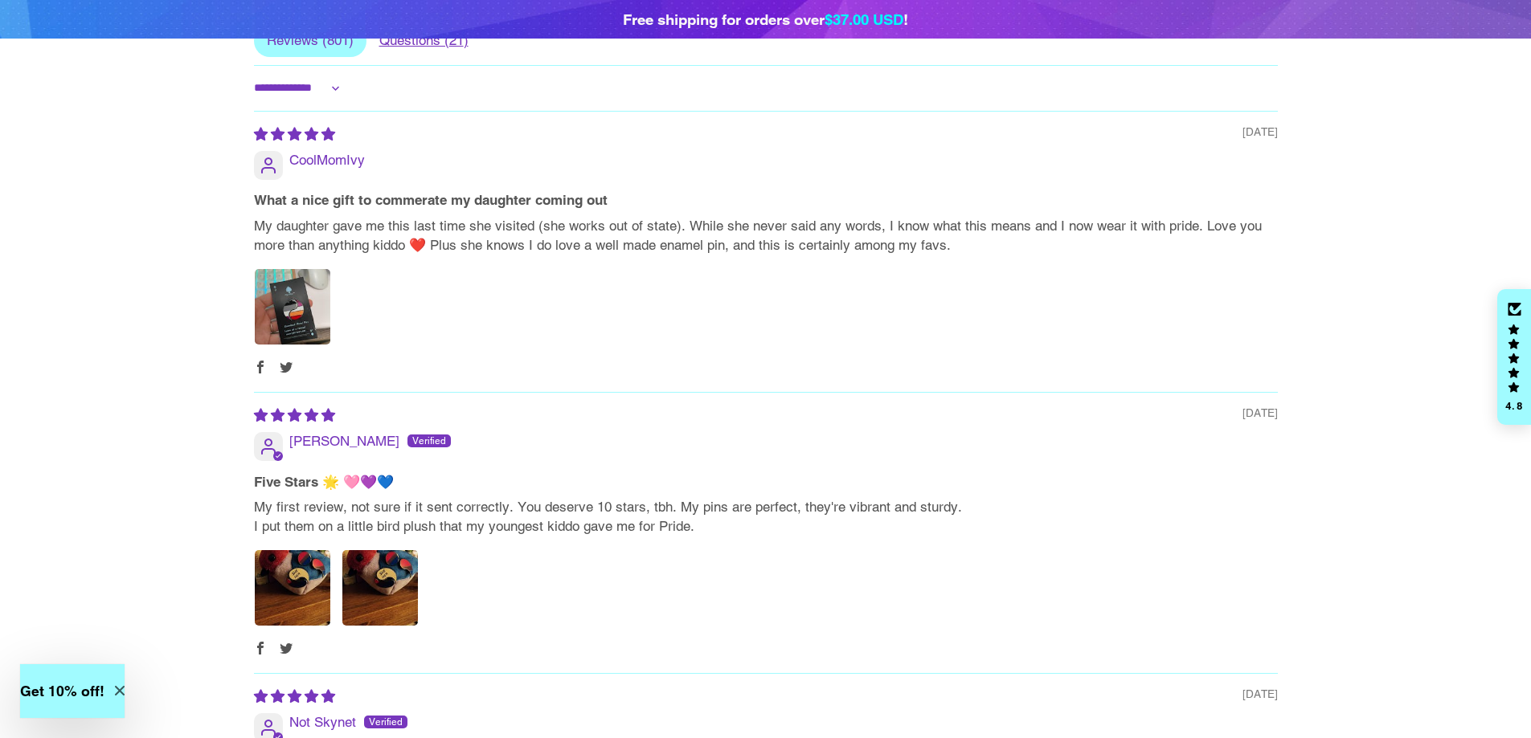 The image size is (1531, 738). Describe the element at coordinates (322, 722) in the screenshot. I see `span: Not Skynet` at that location.